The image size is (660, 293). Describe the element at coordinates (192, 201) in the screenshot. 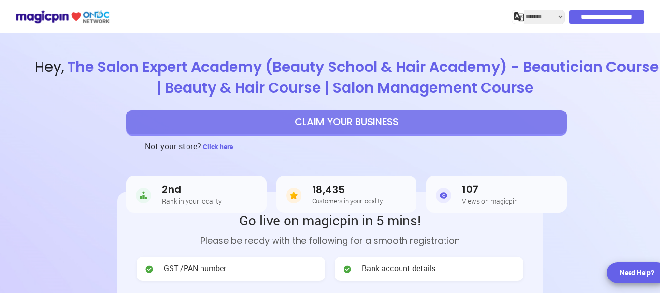

I see `h5: Rank in your locality` at that location.